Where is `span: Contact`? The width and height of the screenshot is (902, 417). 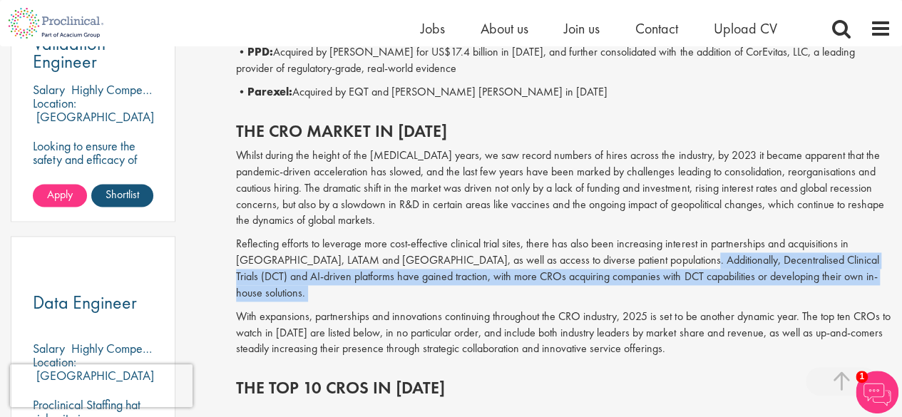
span: Contact is located at coordinates (657, 29).